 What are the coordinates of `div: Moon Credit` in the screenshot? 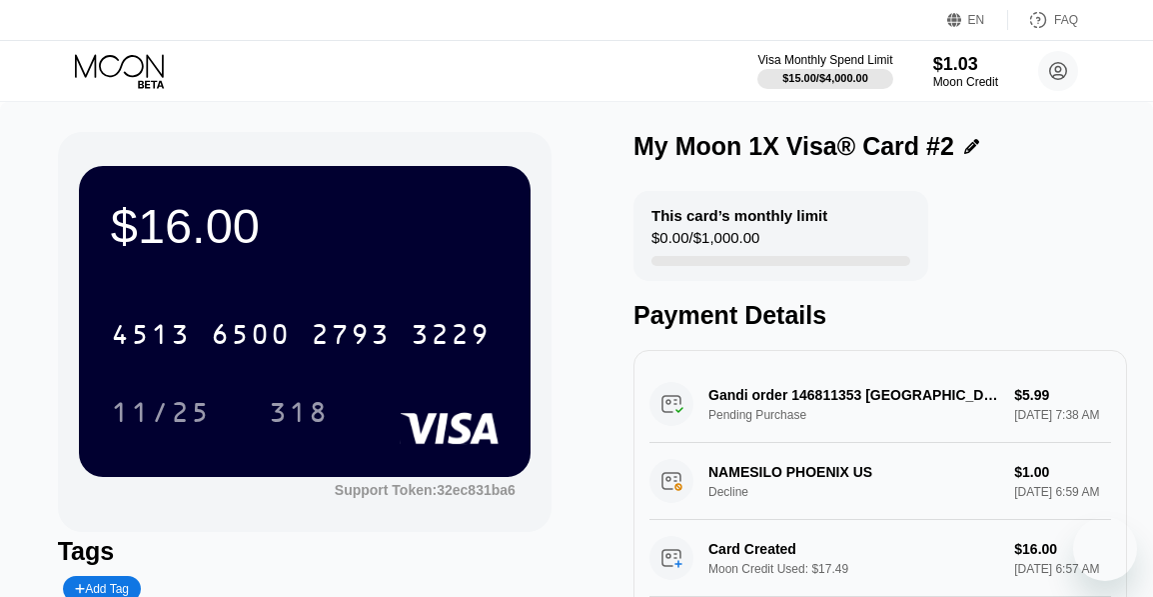 It's located at (965, 82).